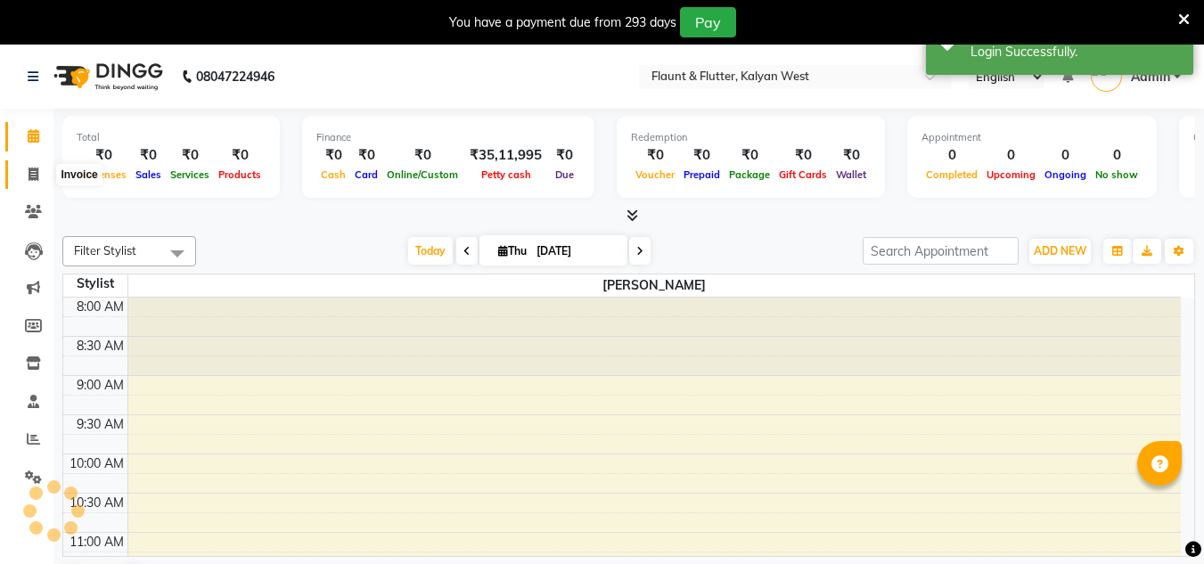 This screenshot has height=564, width=1204. What do you see at coordinates (701, 175) in the screenshot?
I see `span: Prepaid` at bounding box center [701, 175].